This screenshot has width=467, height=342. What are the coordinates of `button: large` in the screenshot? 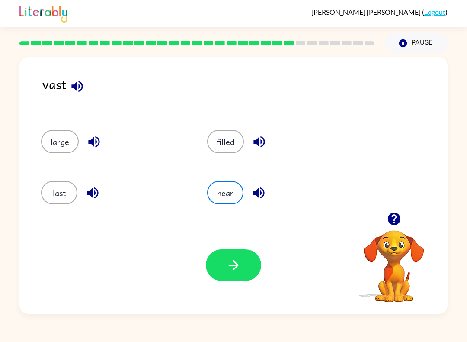 It's located at (60, 141).